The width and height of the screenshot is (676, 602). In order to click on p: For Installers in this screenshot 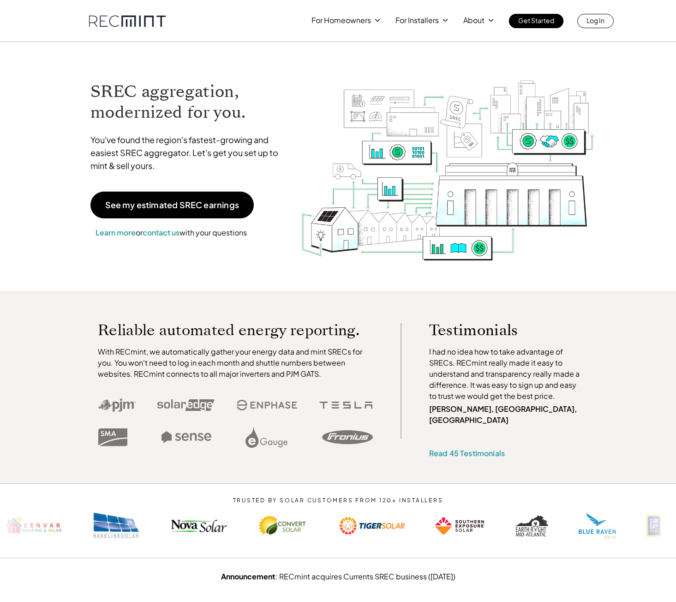, I will do `click(417, 20)`.